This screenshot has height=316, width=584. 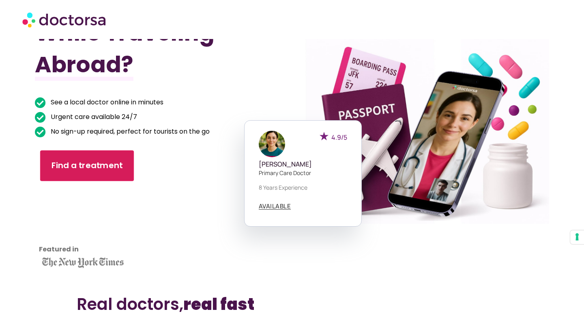 What do you see at coordinates (292, 304) in the screenshot?
I see `h2: Real doctors,` at bounding box center [292, 304].